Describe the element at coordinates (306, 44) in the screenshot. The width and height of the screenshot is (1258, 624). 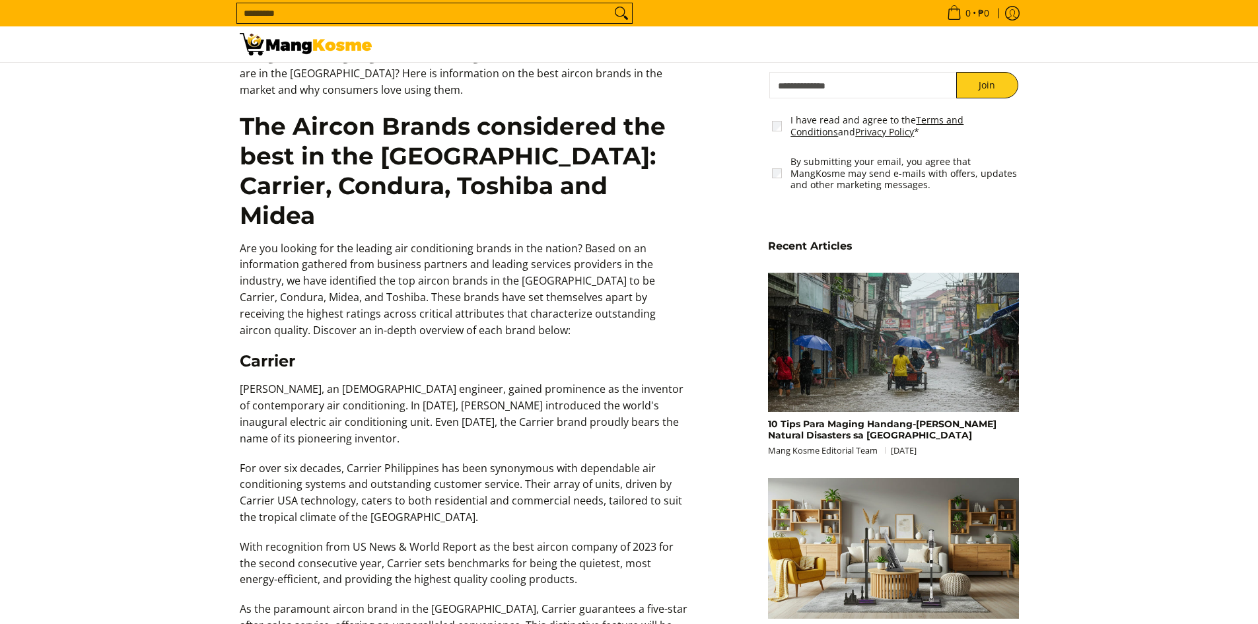
I see `img: What are The Best Aircon Brand in The Philippines? l Mang Kosme` at that location.